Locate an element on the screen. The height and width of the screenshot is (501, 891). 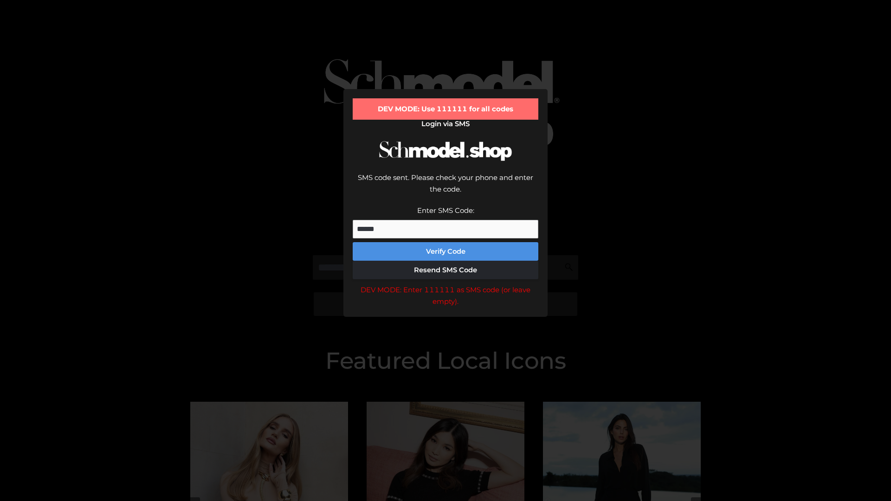
button: Resend SMS Code is located at coordinates (445, 270).